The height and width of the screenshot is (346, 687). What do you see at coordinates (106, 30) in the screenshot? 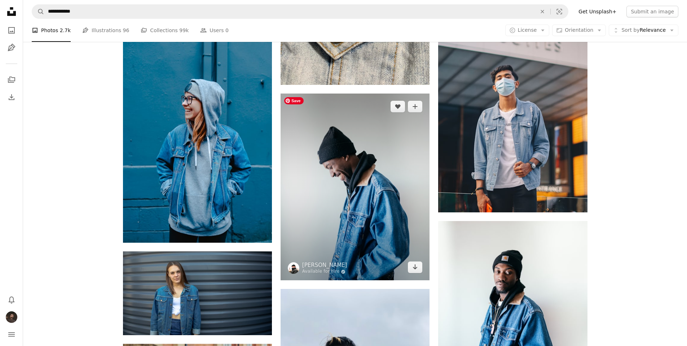
I see `a: Illustrations 96` at bounding box center [106, 30].